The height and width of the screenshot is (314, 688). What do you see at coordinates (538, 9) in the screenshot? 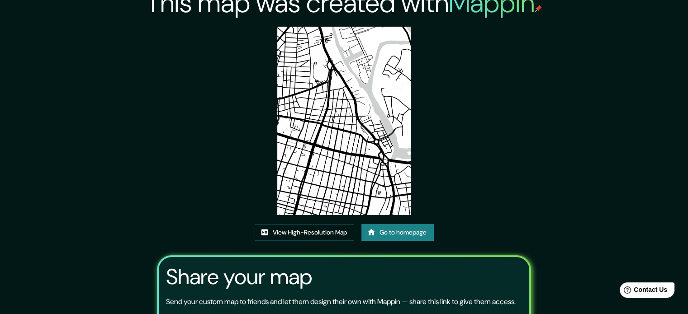
I see `img: mappin-pin` at bounding box center [538, 9].